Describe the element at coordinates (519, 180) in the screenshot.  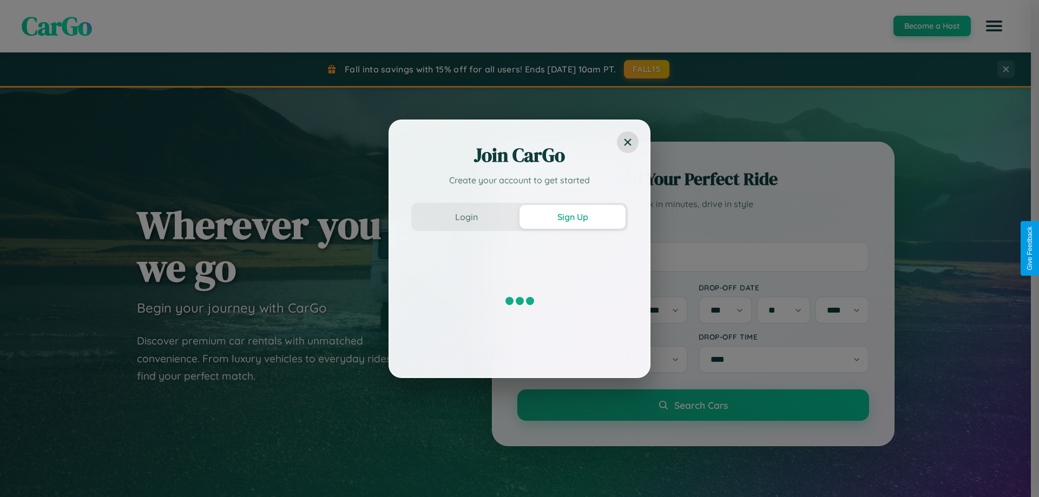
I see `p: Create your account to get started` at that location.